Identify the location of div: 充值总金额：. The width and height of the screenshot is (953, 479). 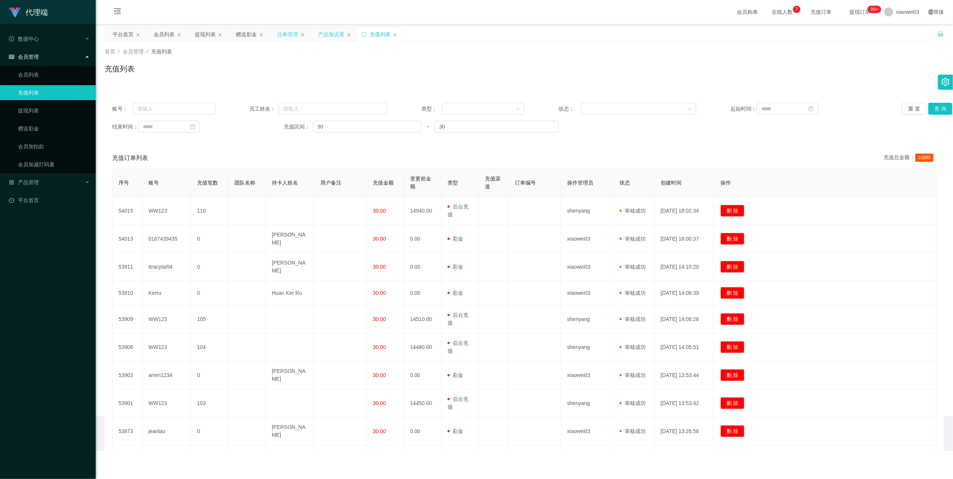
(910, 158).